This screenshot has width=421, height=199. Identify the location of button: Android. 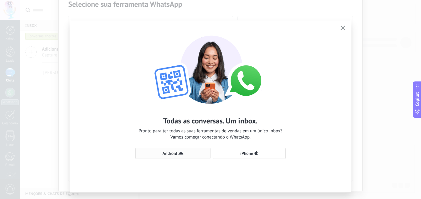
(173, 153).